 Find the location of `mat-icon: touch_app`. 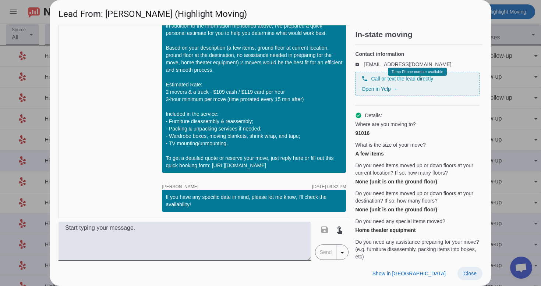

mat-icon: touch_app is located at coordinates (339, 230).